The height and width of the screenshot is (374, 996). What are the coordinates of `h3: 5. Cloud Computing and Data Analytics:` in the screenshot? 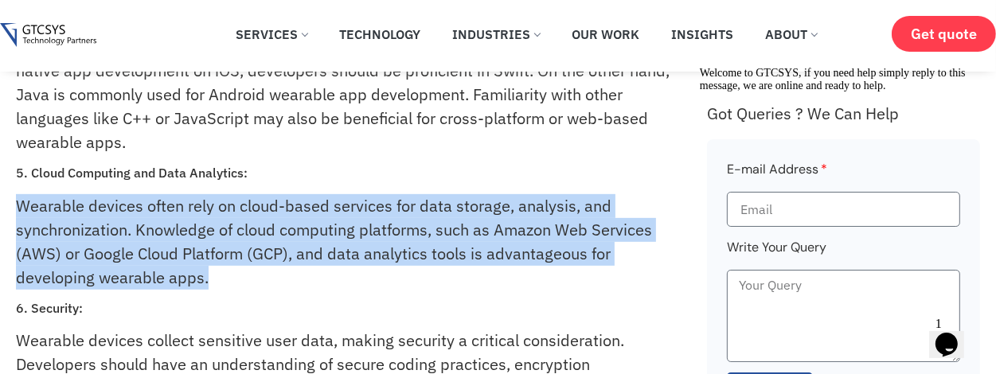 It's located at (343, 173).